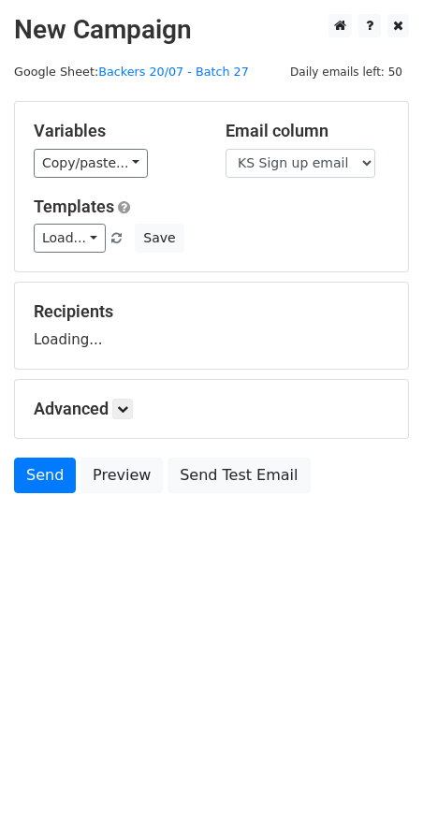 The image size is (423, 831). Describe the element at coordinates (173, 71) in the screenshot. I see `a: Backers 20/07 - Batch 27` at that location.